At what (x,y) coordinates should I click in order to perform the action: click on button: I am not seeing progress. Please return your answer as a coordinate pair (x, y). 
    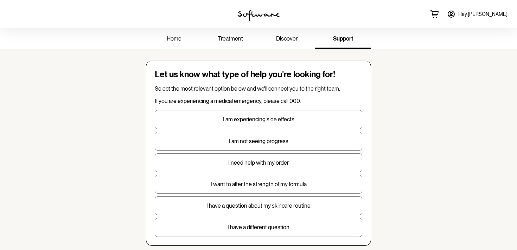
    Looking at the image, I should click on (259, 141).